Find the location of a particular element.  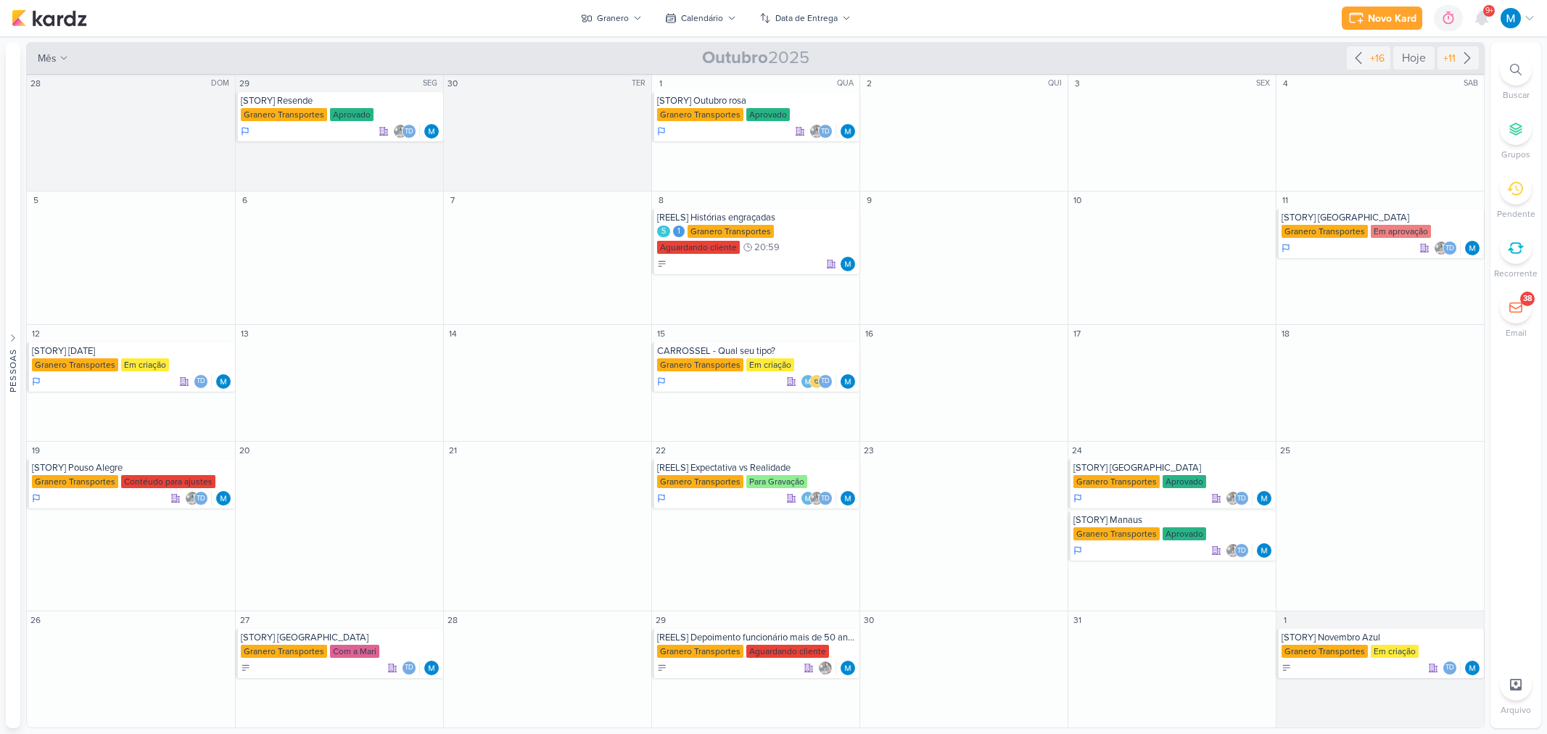

div: A Fazer is located at coordinates (662, 668).